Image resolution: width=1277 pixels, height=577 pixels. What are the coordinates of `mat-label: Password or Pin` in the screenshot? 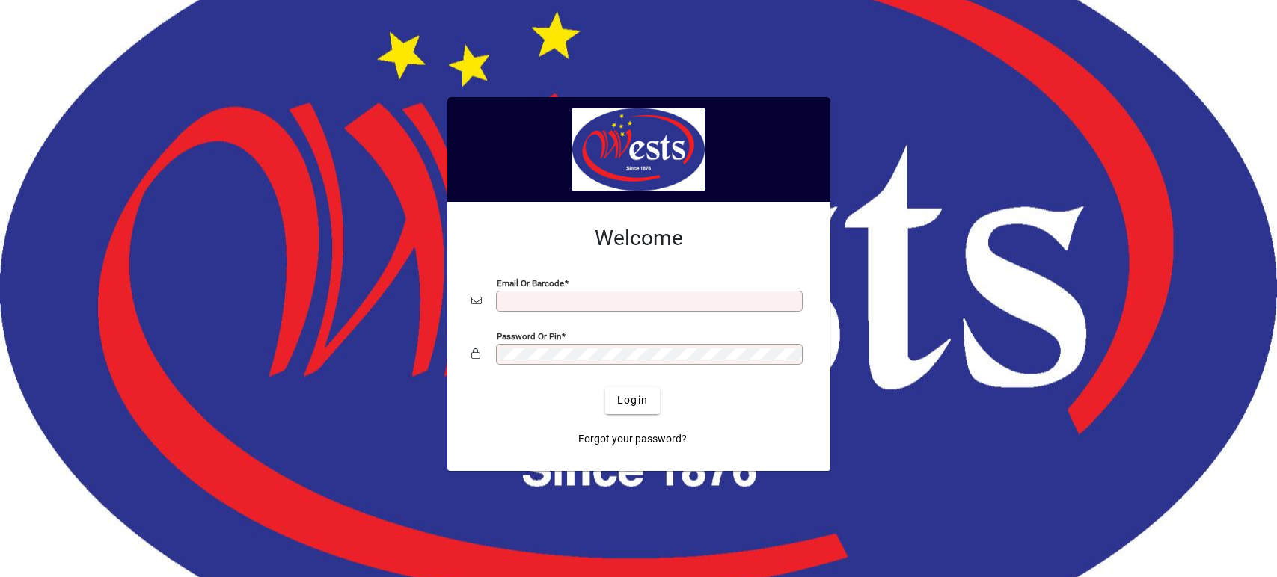 It's located at (529, 336).